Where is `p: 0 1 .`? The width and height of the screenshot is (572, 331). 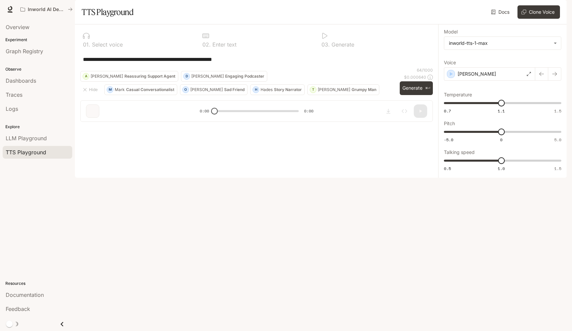
p: 0 1 . is located at coordinates (87, 45).